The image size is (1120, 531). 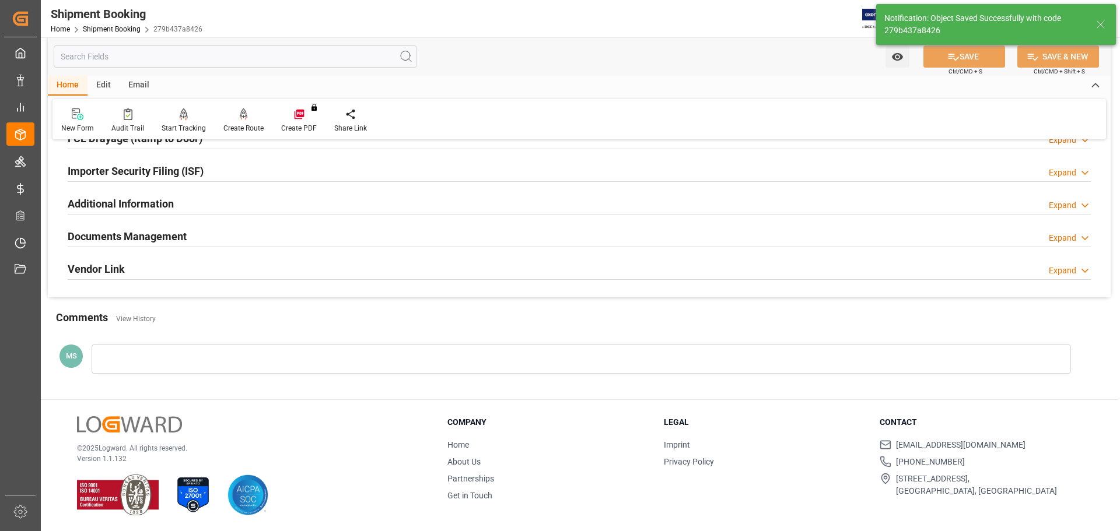 What do you see at coordinates (135, 171) in the screenshot?
I see `h2: Importer Security Filing (ISF)` at bounding box center [135, 171].